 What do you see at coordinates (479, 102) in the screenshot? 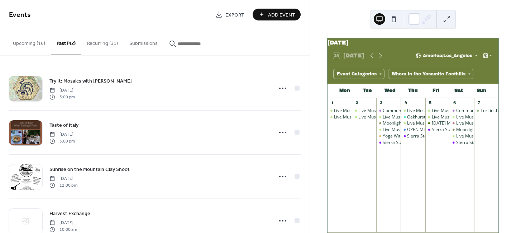
I see `div: 7` at bounding box center [479, 102].